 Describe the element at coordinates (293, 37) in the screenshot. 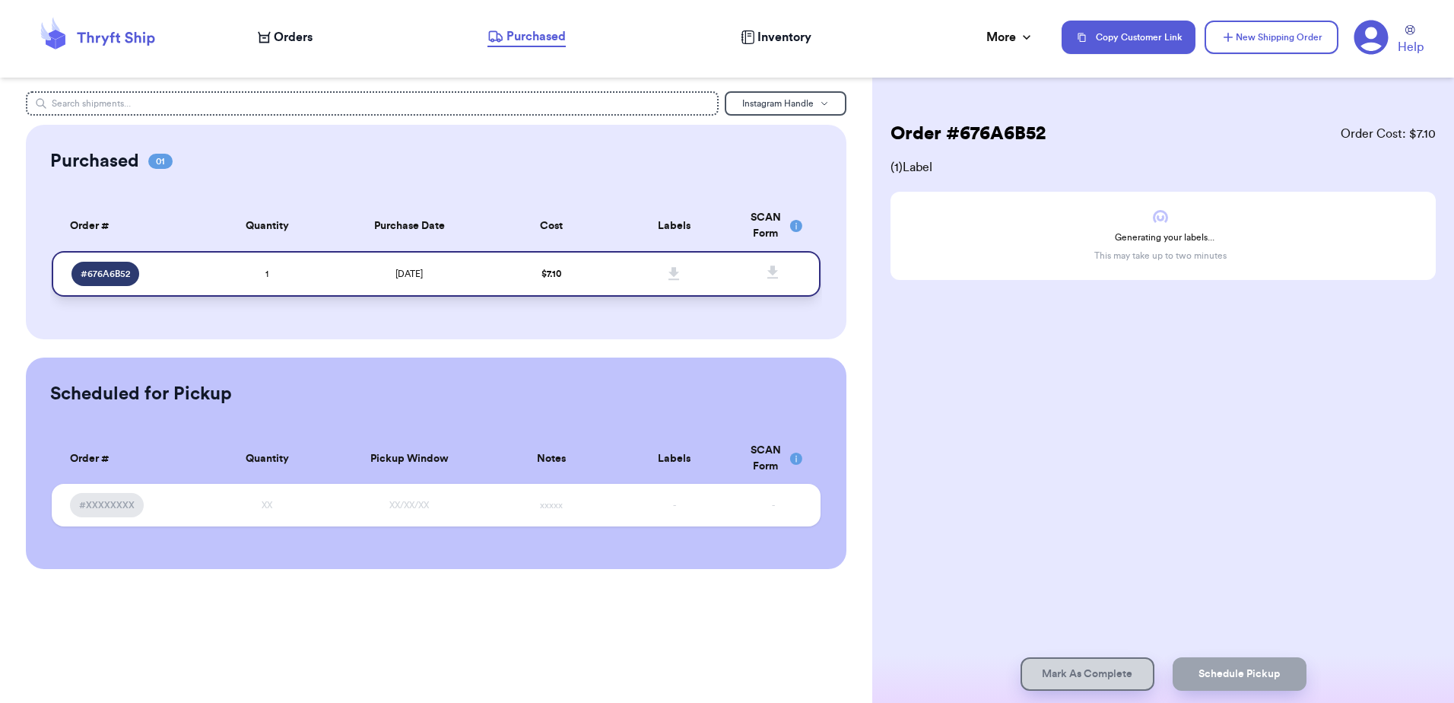

I see `span: Orders` at that location.